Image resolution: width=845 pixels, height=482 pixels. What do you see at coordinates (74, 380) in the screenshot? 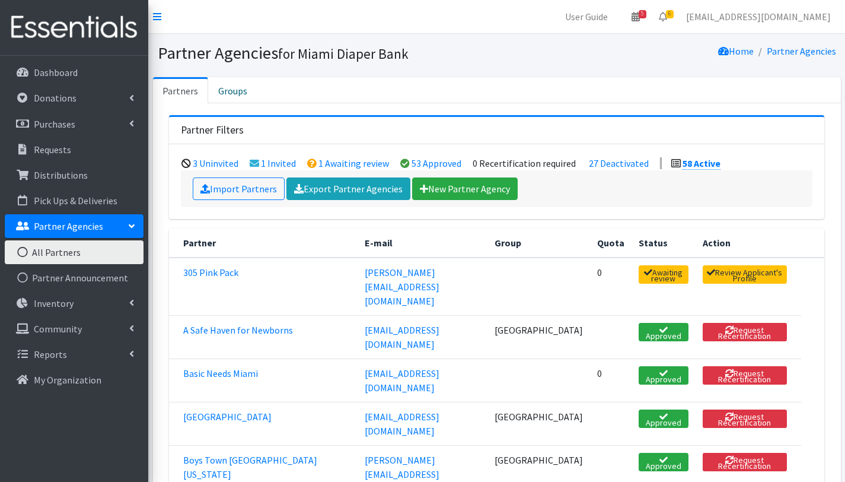
I see `a: My Organization` at bounding box center [74, 380].